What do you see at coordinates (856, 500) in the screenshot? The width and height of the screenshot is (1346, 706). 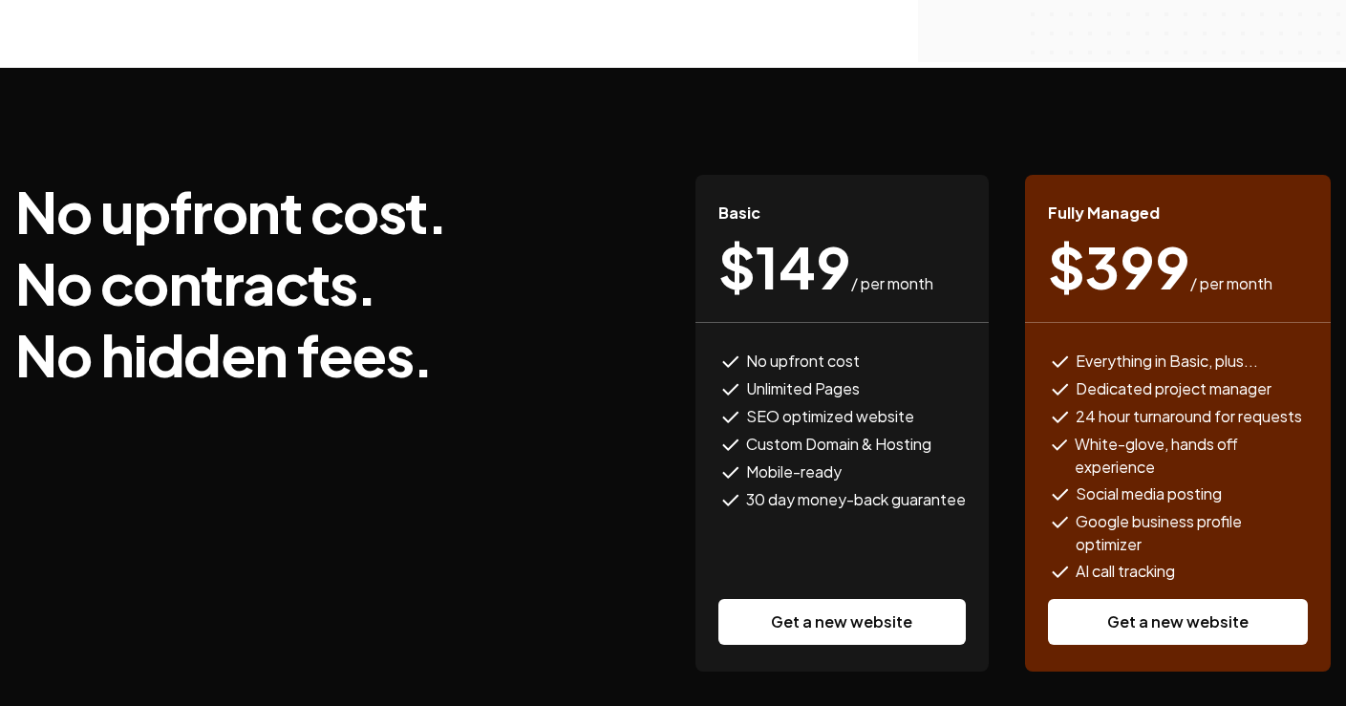 I see `span: 30 day money-back guarantee` at bounding box center [856, 500].